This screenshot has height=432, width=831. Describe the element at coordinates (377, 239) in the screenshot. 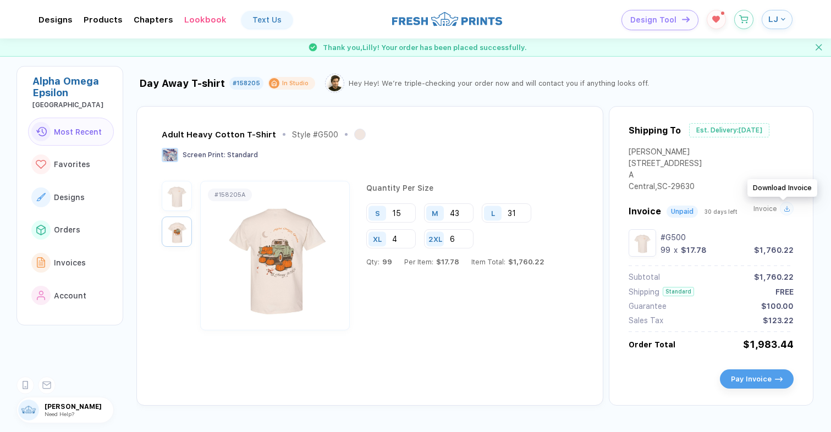

I see `div: XL` at that location.